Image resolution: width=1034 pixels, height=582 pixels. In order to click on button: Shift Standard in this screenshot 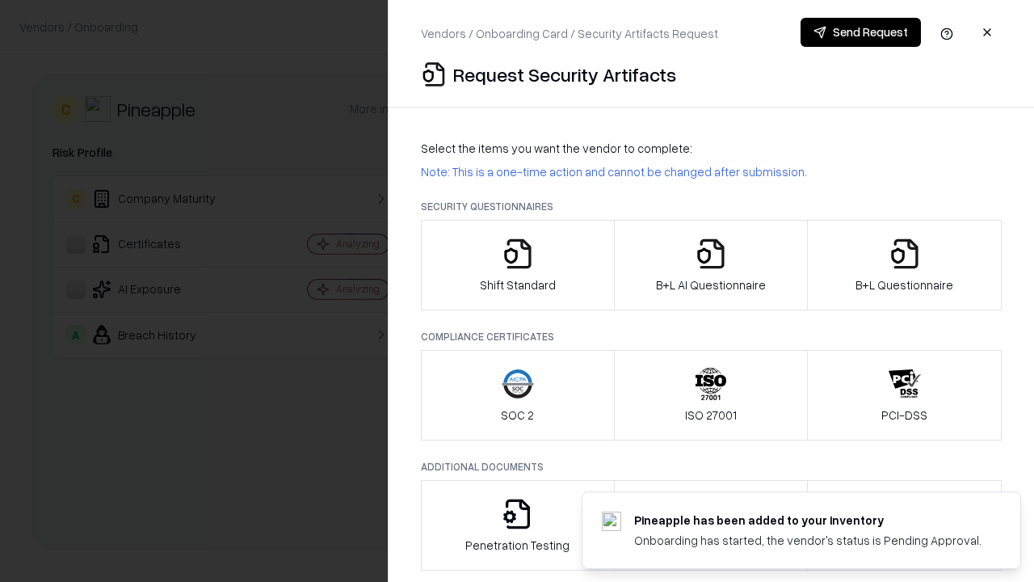, I will do `click(518, 265)`.